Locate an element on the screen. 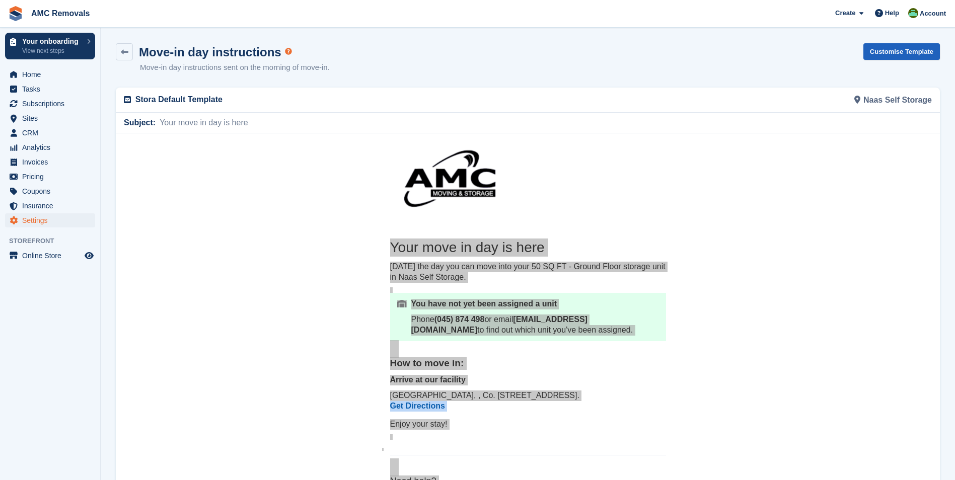 The height and width of the screenshot is (480, 955). span: Analytics is located at coordinates (52, 148).